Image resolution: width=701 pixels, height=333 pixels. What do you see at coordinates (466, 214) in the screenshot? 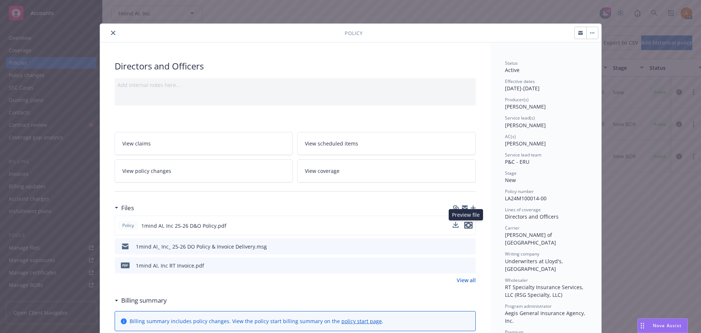
I see `div: Preview file` at bounding box center [466, 214].